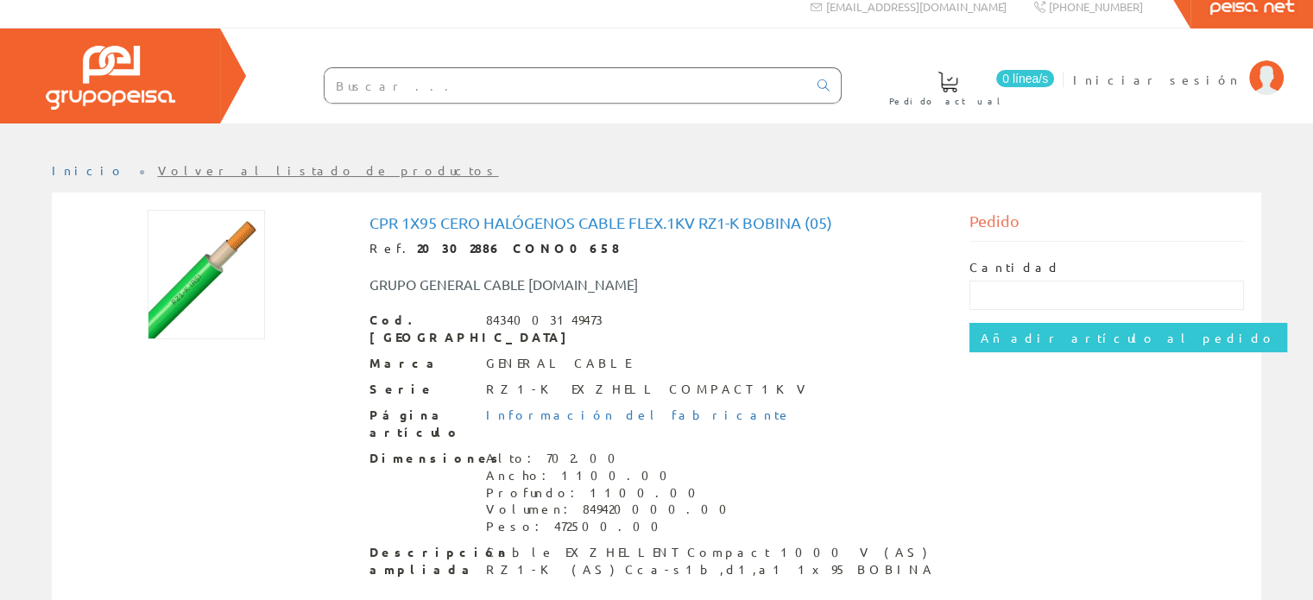 This screenshot has height=600, width=1313. Describe the element at coordinates (565, 85) in the screenshot. I see `input: Buscar ...` at that location.